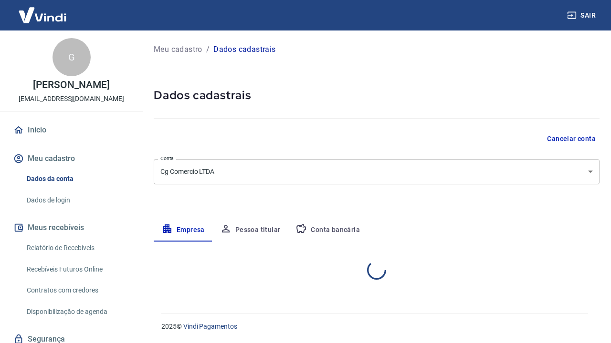  I want to click on a: Vindi Pagamentos, so click(210, 327).